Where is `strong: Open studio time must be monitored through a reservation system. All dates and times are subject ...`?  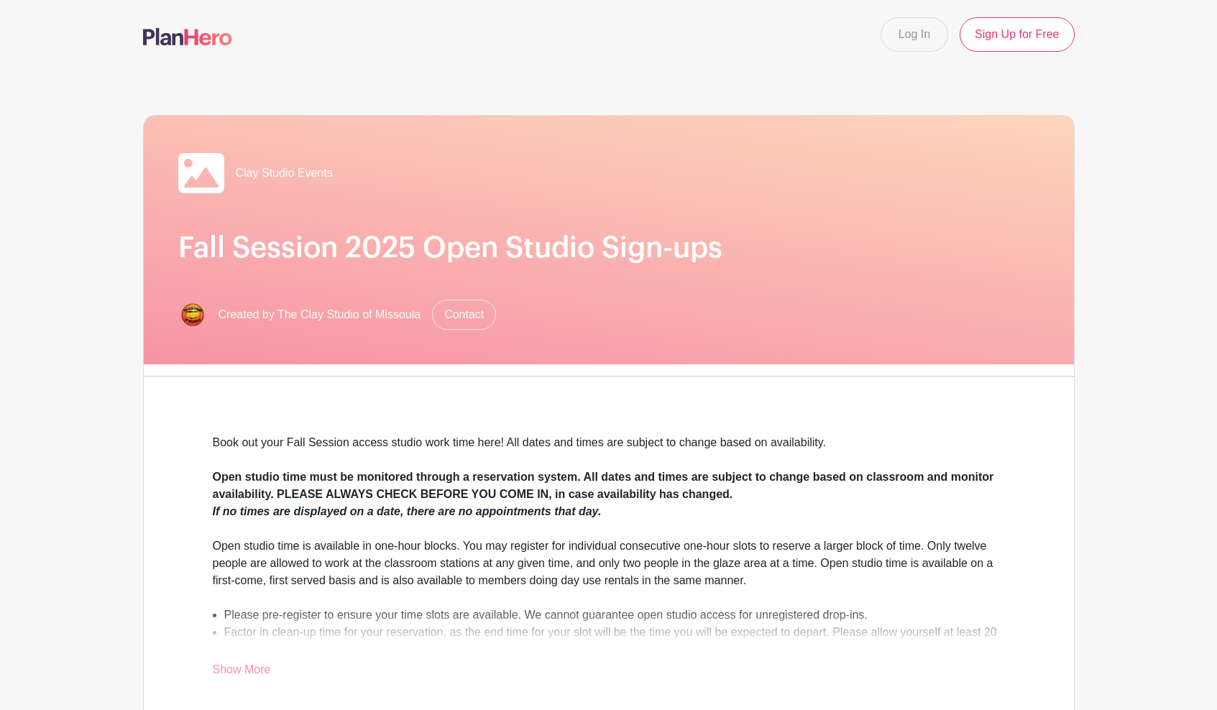 strong: Open studio time must be monitored through a reservation system. All dates and times are subject ... is located at coordinates (603, 485).